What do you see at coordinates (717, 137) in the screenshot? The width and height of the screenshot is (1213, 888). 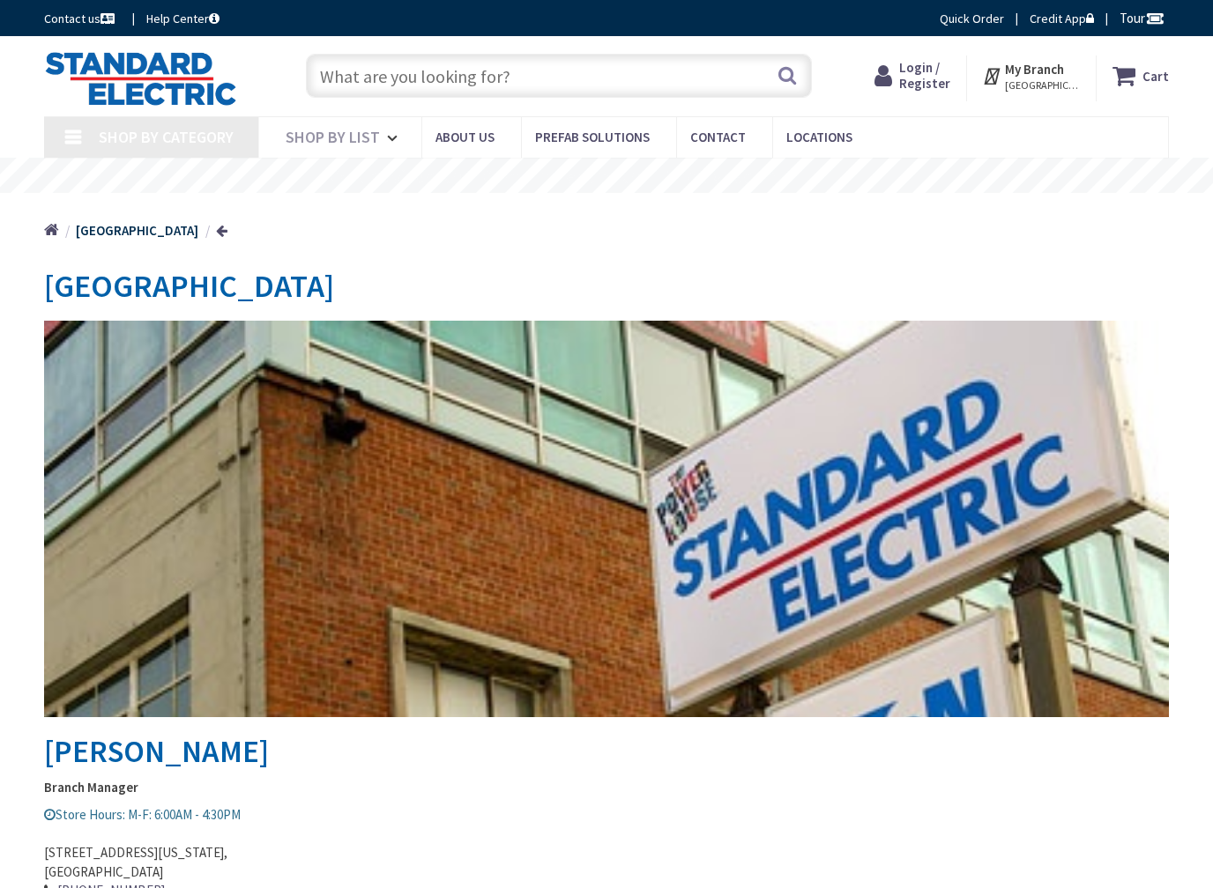 I see `span: Contact` at bounding box center [717, 137].